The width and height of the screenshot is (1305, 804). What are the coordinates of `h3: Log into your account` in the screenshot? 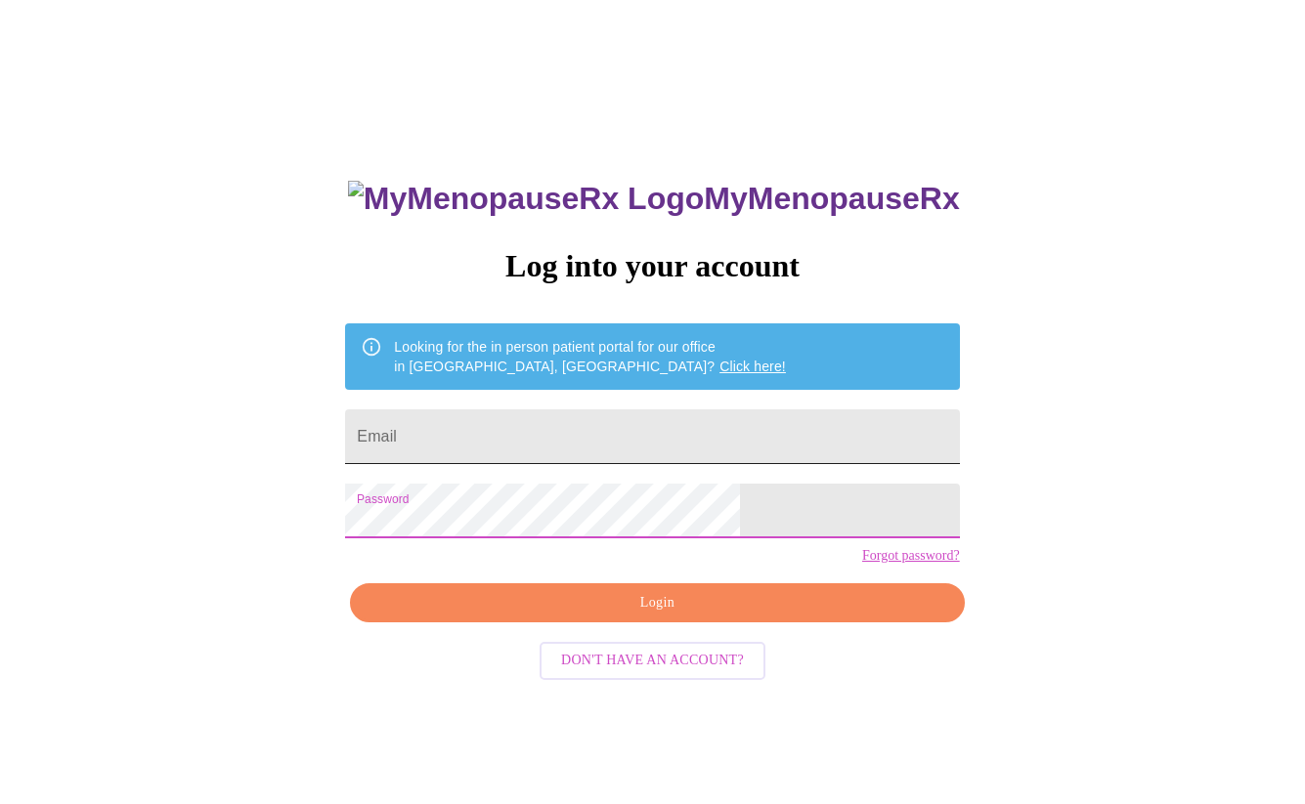 It's located at (652, 266).